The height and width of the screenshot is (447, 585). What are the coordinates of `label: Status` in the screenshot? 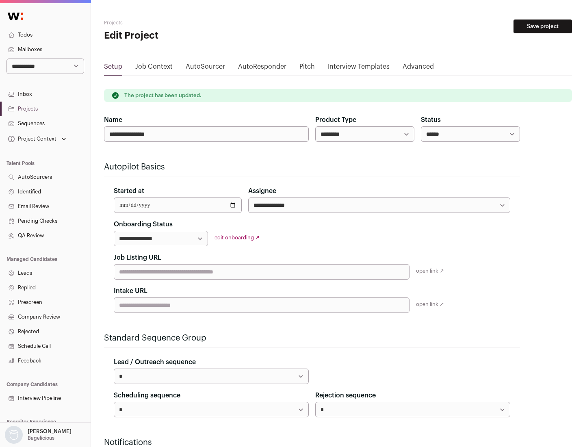 It's located at (430, 120).